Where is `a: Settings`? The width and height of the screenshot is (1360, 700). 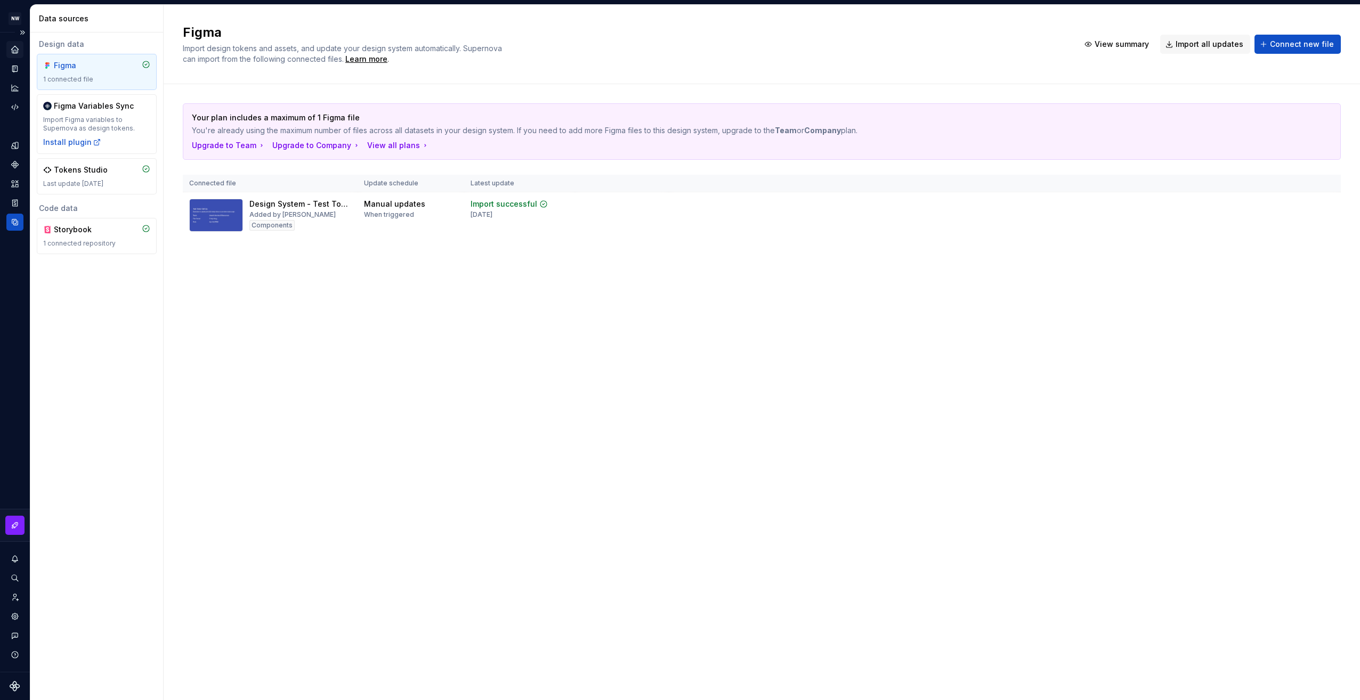 a: Settings is located at coordinates (15, 616).